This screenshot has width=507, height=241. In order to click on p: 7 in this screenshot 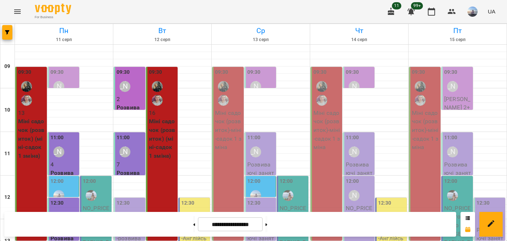, I will do `click(130, 165)`.